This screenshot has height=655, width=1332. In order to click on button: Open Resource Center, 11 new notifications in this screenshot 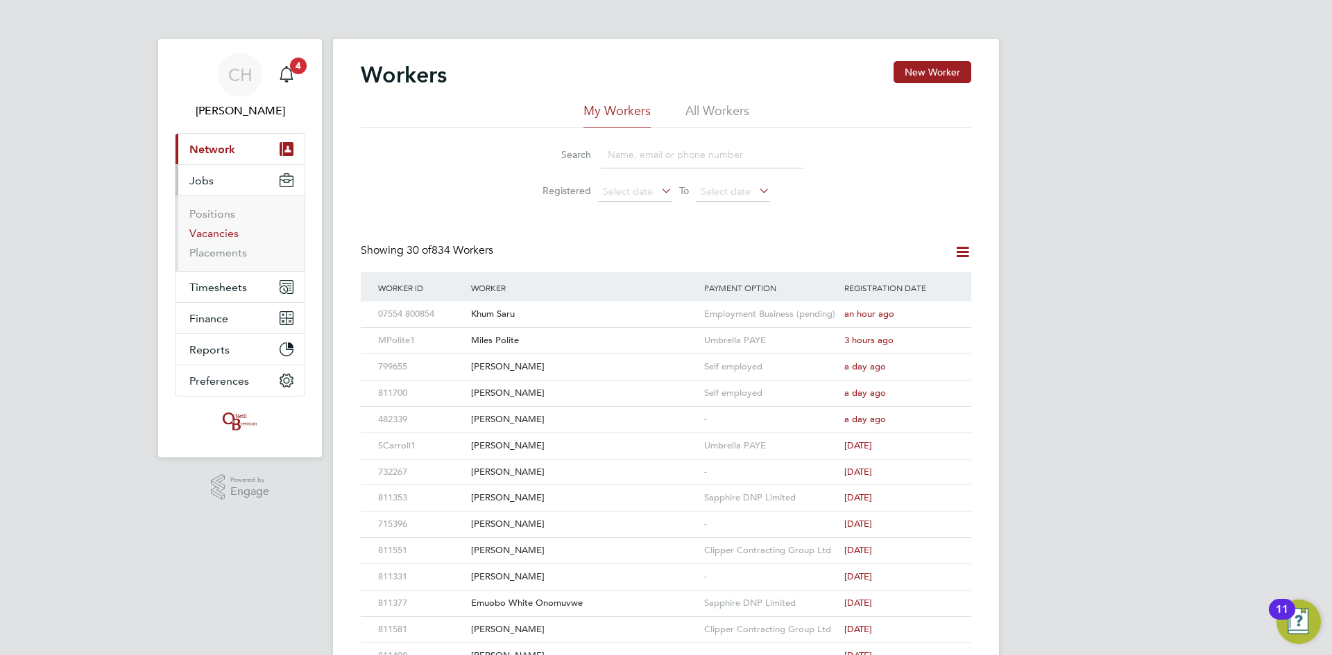, I will do `click(1298, 622)`.